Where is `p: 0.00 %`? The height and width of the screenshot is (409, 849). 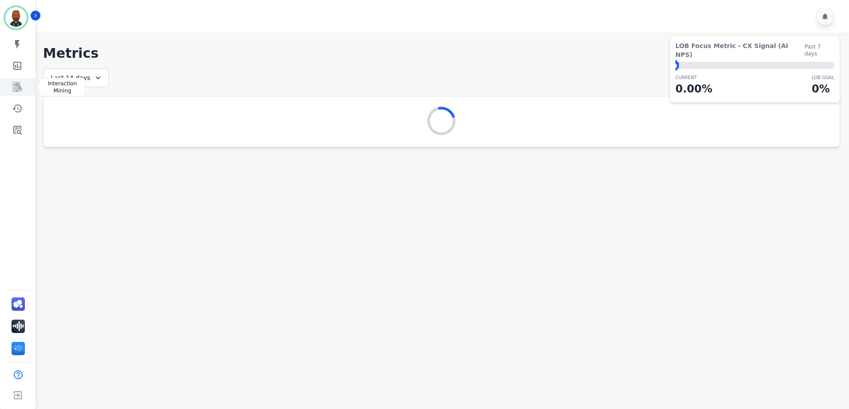
p: 0.00 % is located at coordinates (694, 89).